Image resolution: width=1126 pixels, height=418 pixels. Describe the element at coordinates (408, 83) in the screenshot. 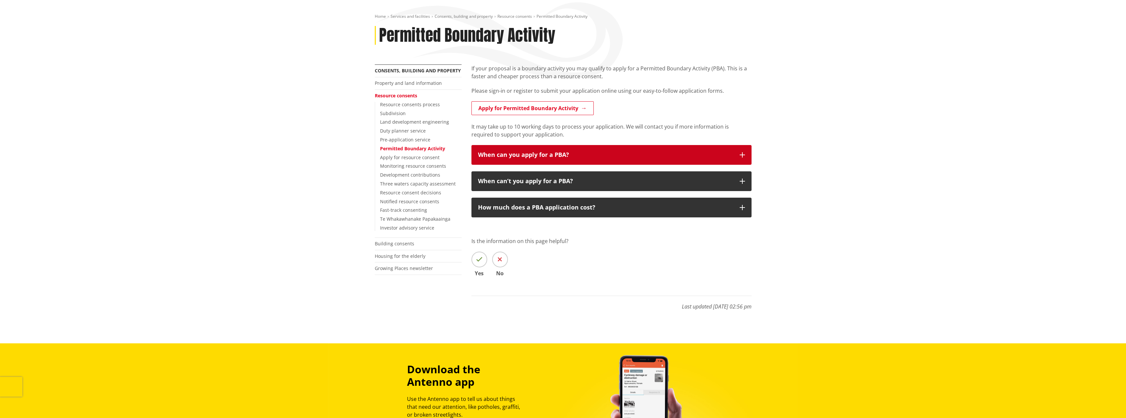

I see `a: Property and land information` at that location.